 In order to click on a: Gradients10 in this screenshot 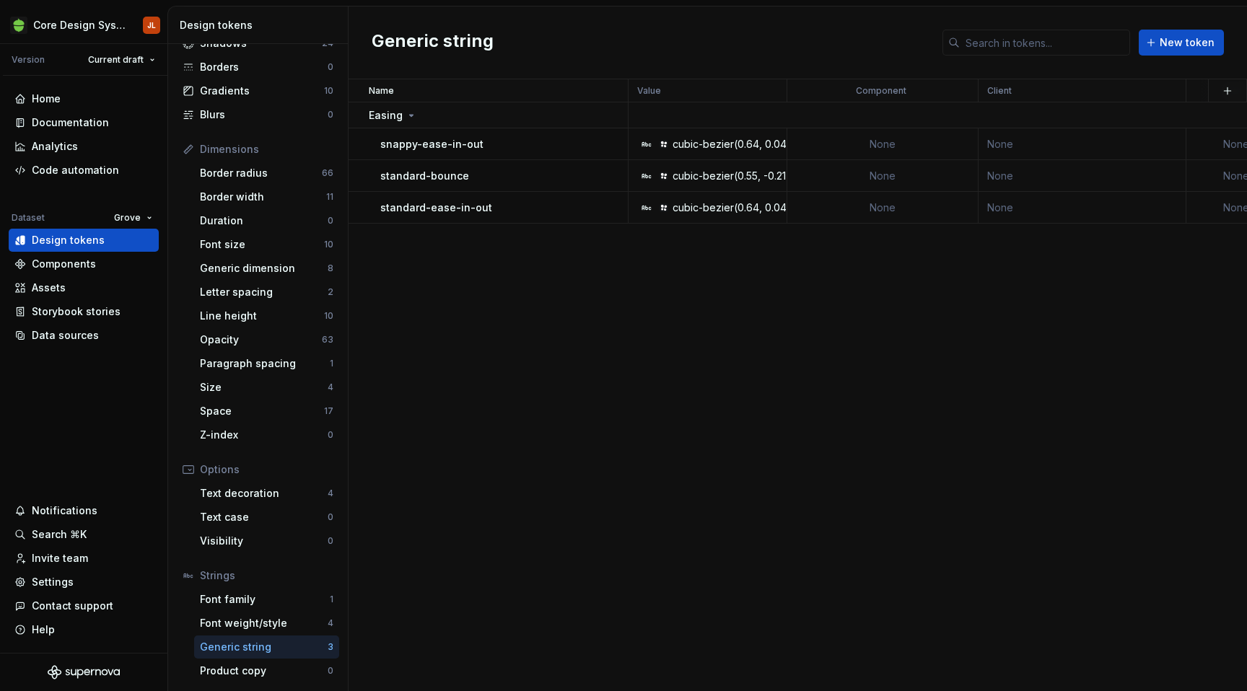, I will do `click(258, 91)`.